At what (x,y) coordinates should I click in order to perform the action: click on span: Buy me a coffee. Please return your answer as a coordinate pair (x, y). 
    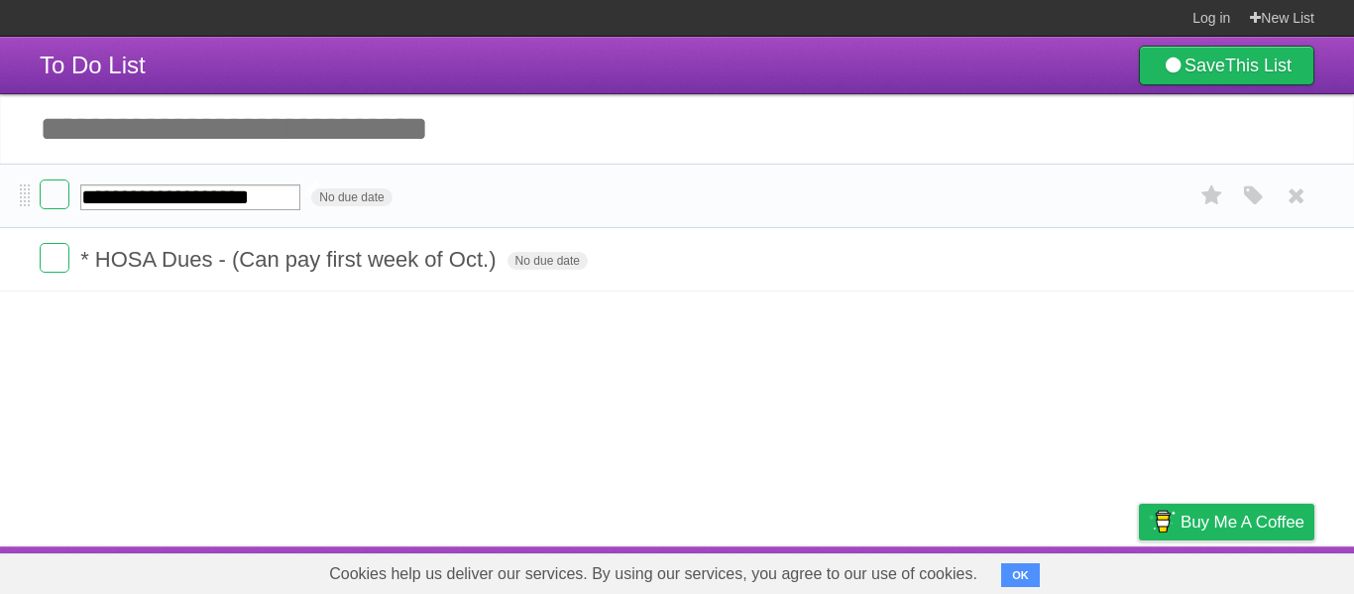
    Looking at the image, I should click on (1242, 521).